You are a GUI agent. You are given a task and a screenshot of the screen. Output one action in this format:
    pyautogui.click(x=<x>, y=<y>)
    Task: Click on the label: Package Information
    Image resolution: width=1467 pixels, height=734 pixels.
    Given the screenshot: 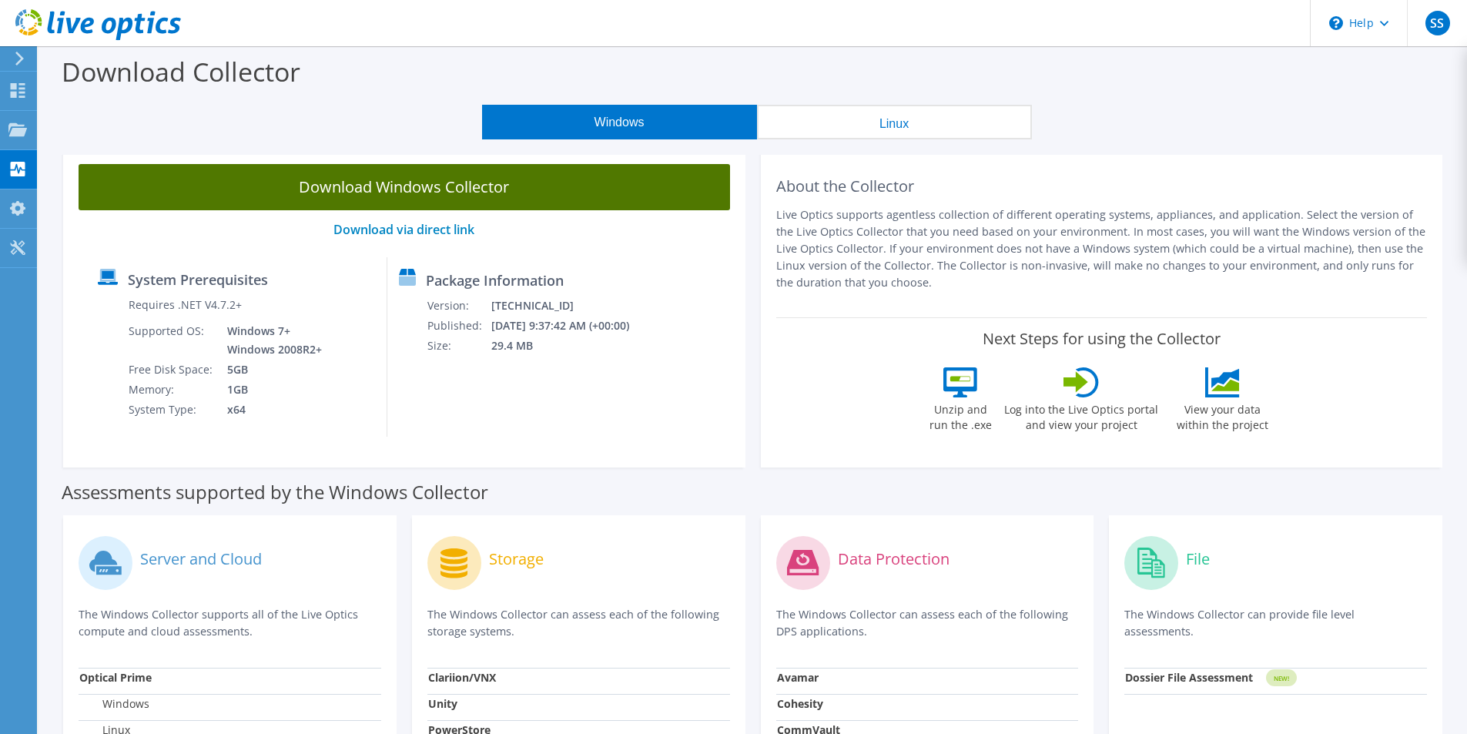 What is the action you would take?
    pyautogui.click(x=494, y=280)
    